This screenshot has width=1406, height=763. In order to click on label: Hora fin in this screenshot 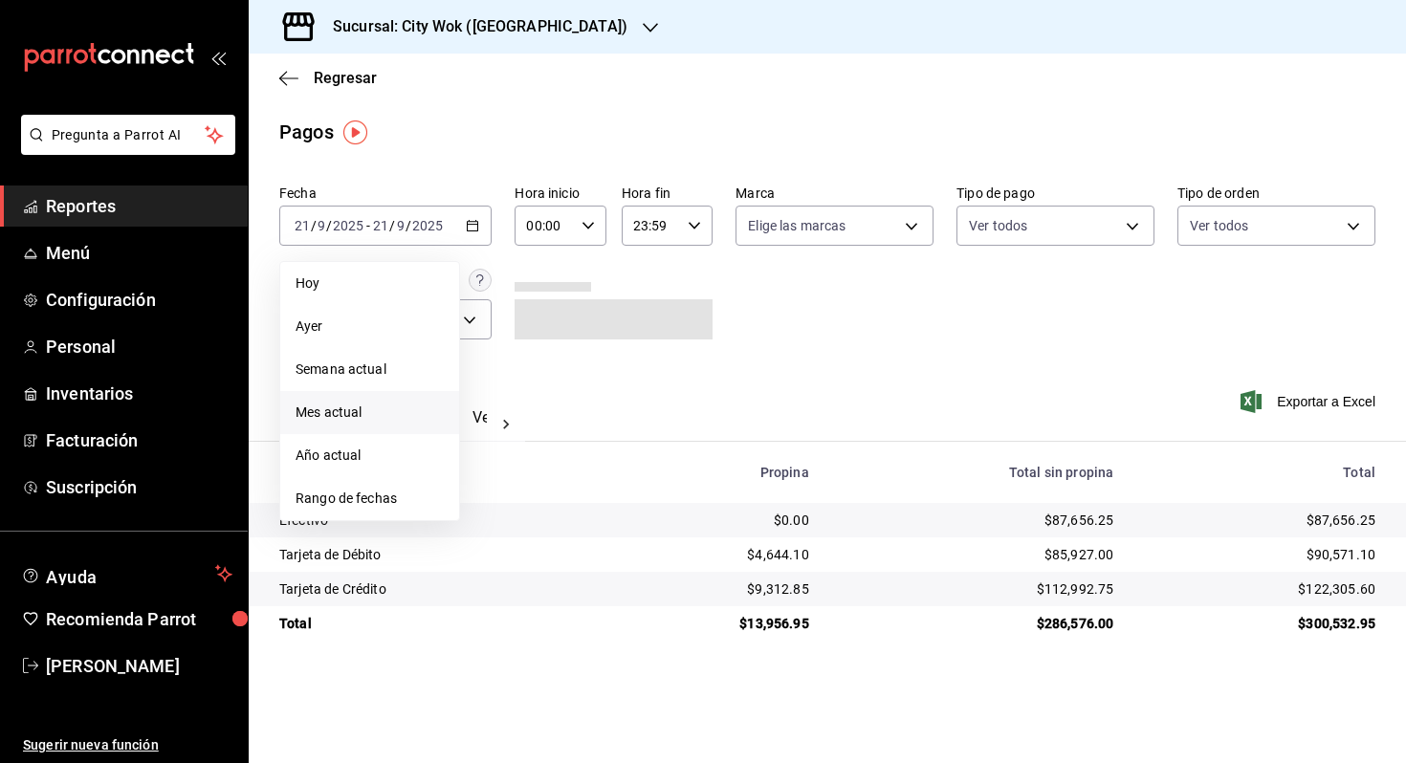, I will do `click(667, 193)`.